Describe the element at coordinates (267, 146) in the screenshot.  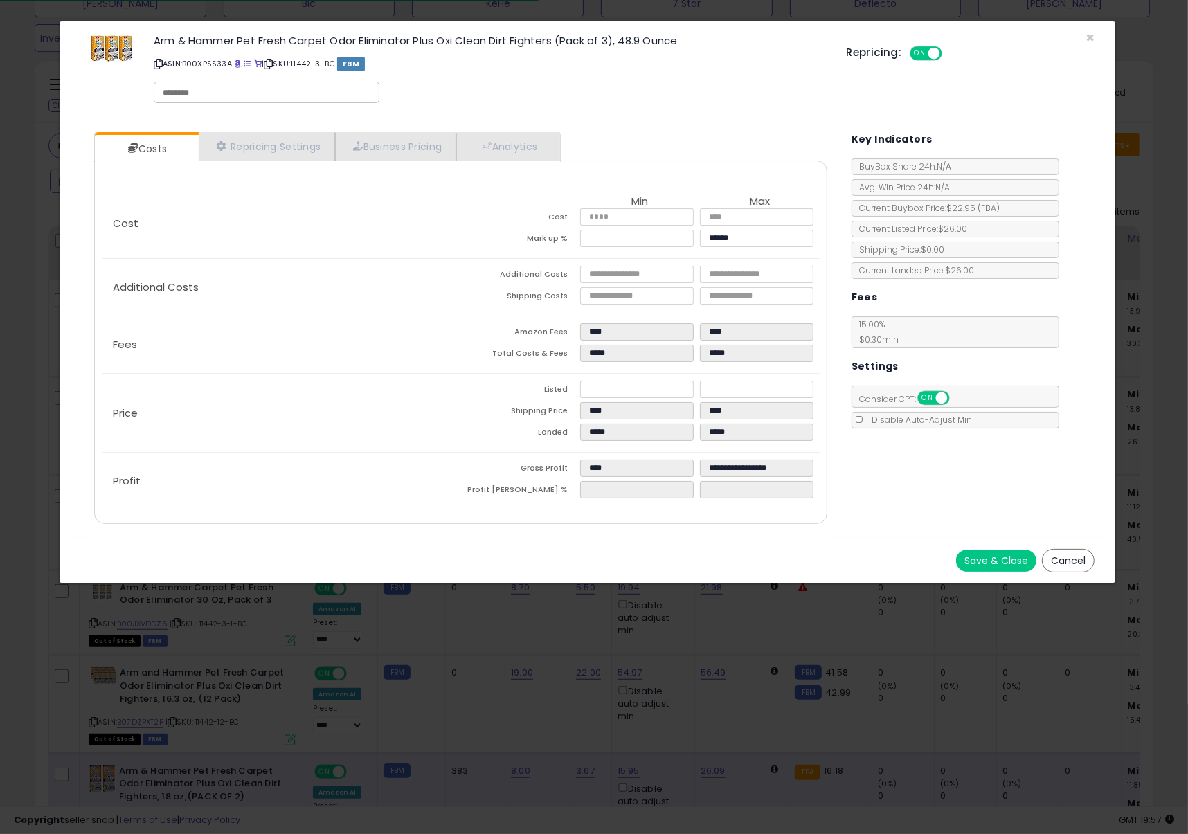
I see `a: Repricing Settings` at that location.